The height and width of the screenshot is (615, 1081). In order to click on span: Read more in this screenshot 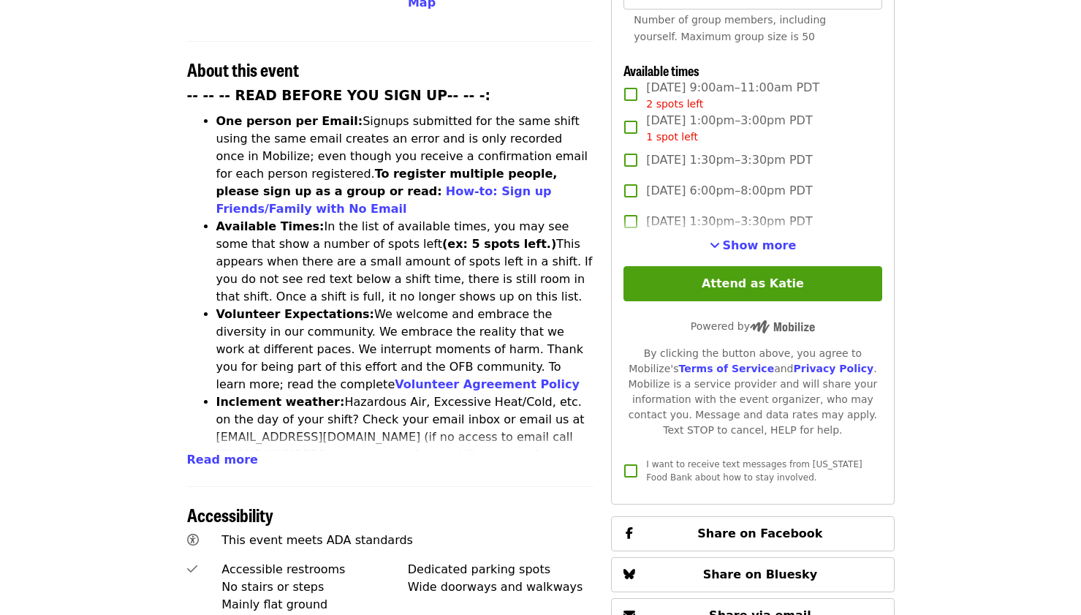, I will do `click(222, 459)`.